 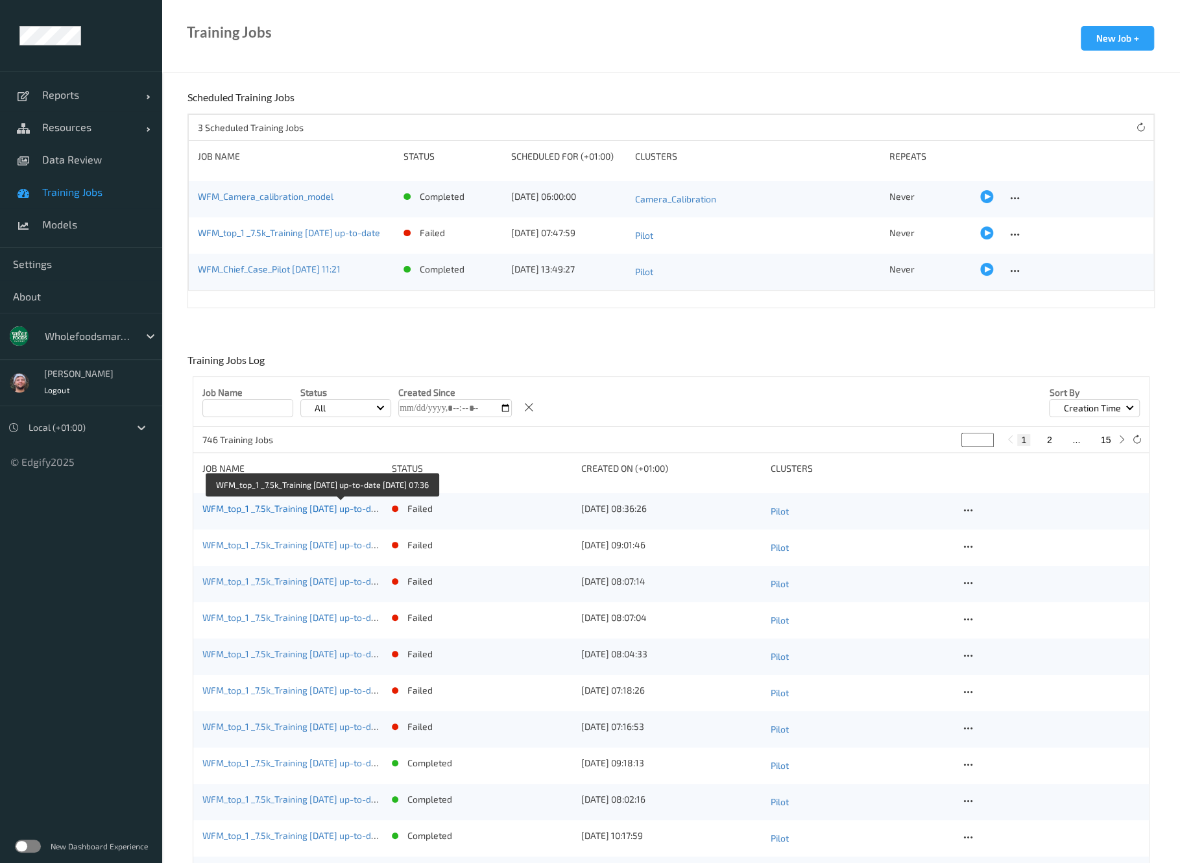 I want to click on div: Scheduled Training Jobs, so click(x=243, y=102).